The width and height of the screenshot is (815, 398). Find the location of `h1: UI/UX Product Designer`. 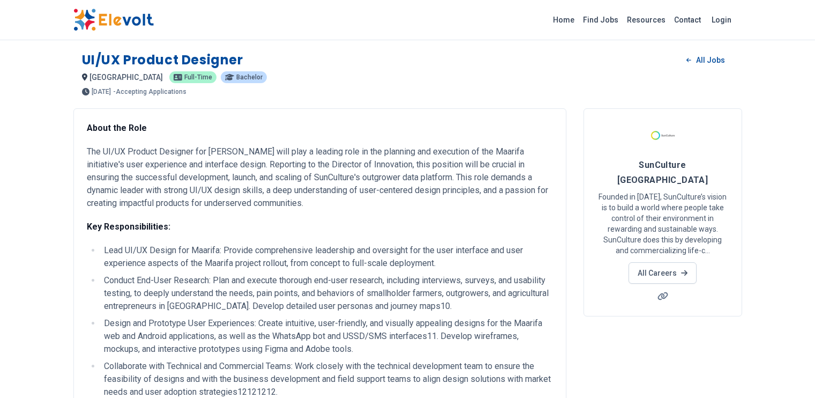

h1: UI/UX Product Designer is located at coordinates (162, 60).